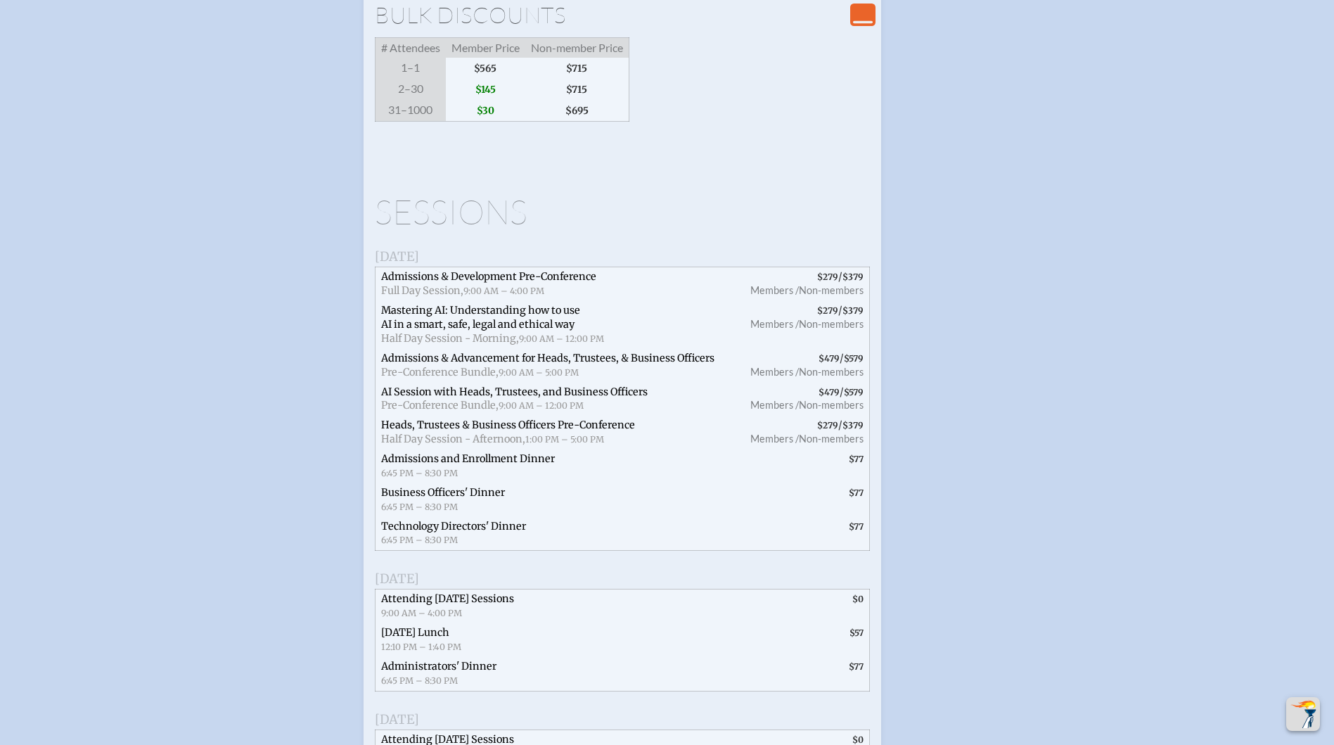 This screenshot has width=1334, height=745. Describe the element at coordinates (485, 89) in the screenshot. I see `span: $145` at that location.